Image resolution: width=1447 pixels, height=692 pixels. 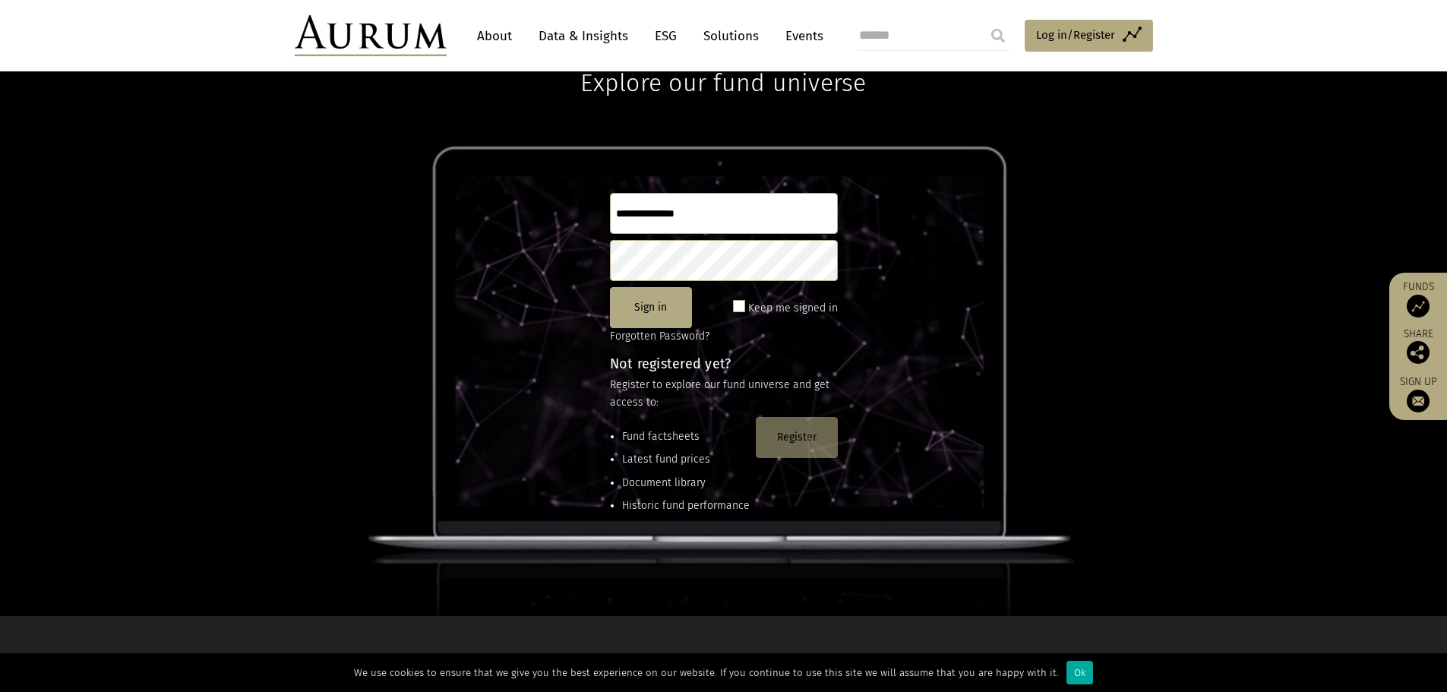 I want to click on li: Fund factsheets, so click(x=686, y=437).